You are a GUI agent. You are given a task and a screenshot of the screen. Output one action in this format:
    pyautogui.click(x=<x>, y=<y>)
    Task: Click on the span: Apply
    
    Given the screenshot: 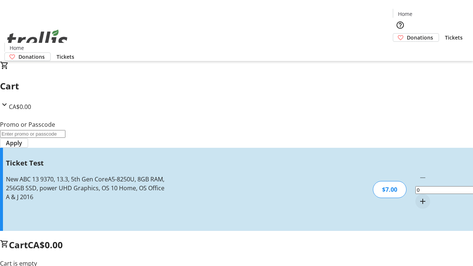 What is the action you would take?
    pyautogui.click(x=14, y=143)
    